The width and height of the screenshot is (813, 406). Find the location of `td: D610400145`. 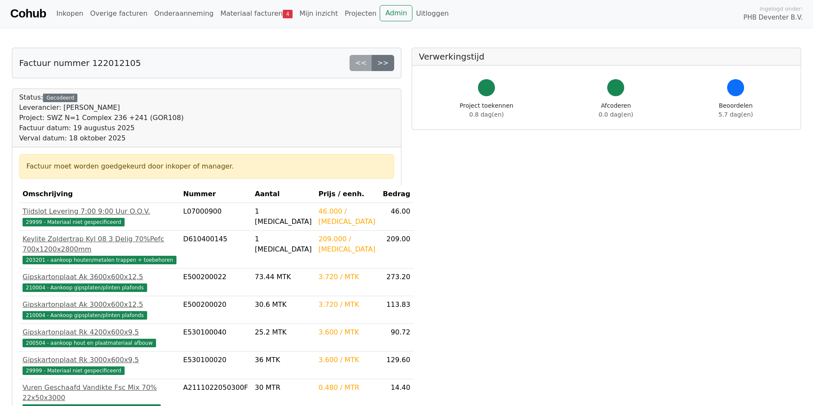

td: D610400145 is located at coordinates (216, 249).